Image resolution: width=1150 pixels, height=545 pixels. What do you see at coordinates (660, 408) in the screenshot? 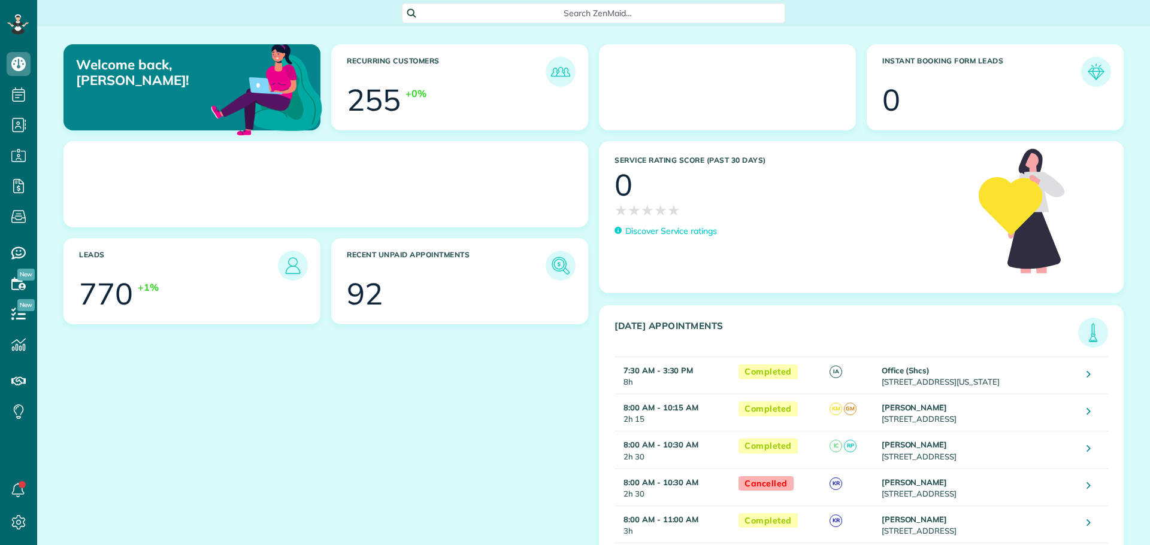
I see `strong: 8:00 AM - 10:15 AM` at bounding box center [660, 408].